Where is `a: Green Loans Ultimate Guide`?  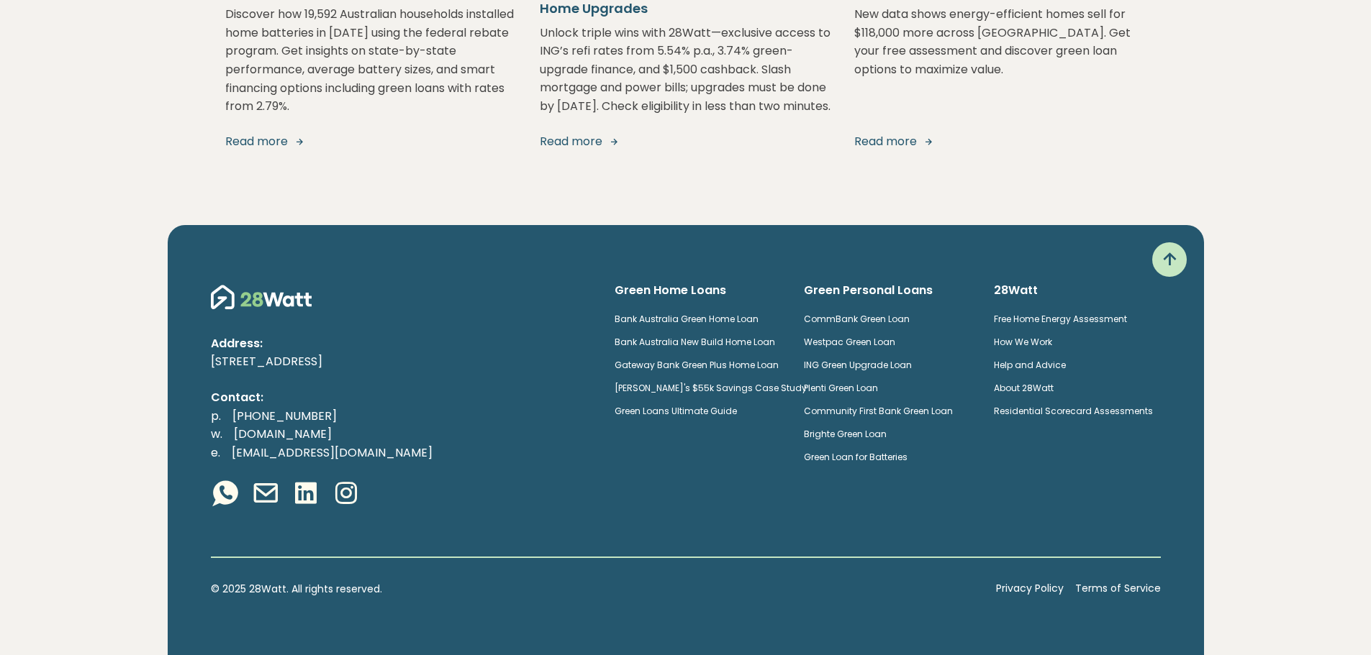
a: Green Loans Ultimate Guide is located at coordinates (676, 411).